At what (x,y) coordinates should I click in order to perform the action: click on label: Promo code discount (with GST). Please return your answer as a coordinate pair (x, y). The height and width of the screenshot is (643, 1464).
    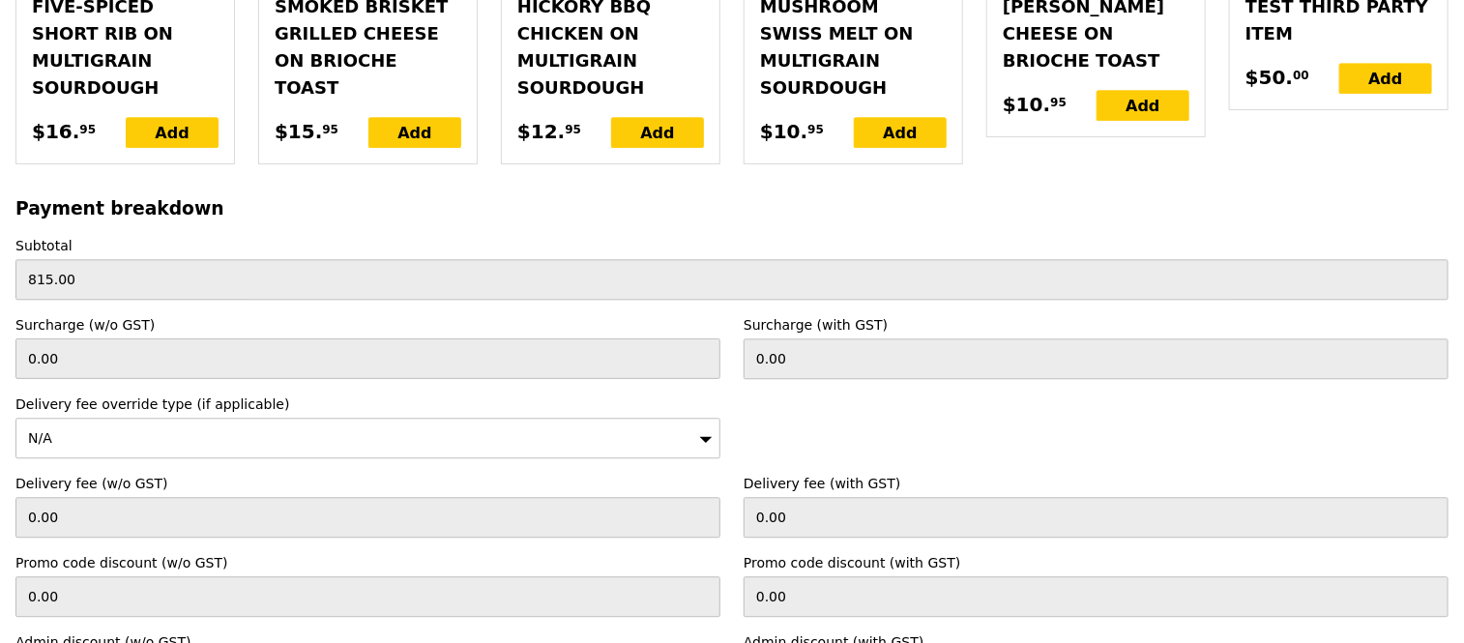
    Looking at the image, I should click on (1096, 563).